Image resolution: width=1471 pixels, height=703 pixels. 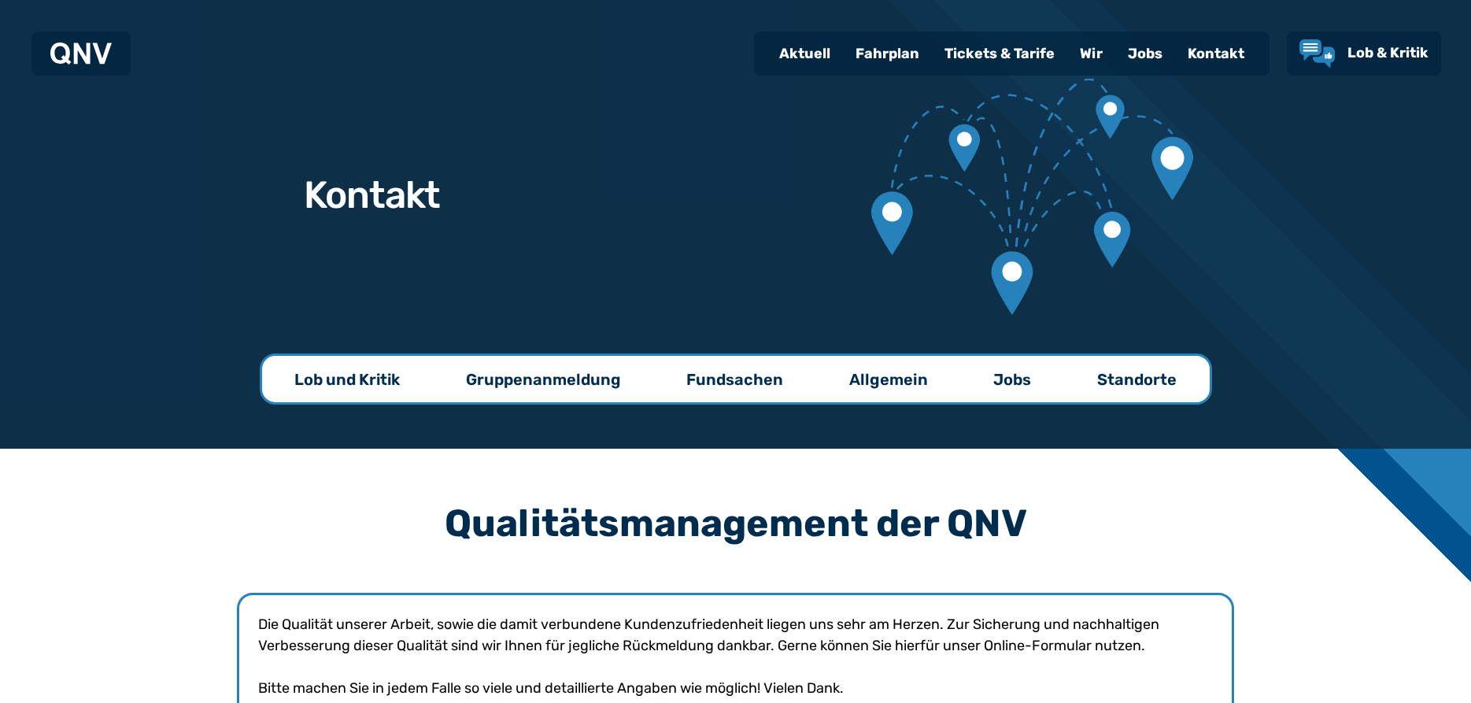 I want to click on h3: Qualitätsmanagement der QNV, so click(x=735, y=523).